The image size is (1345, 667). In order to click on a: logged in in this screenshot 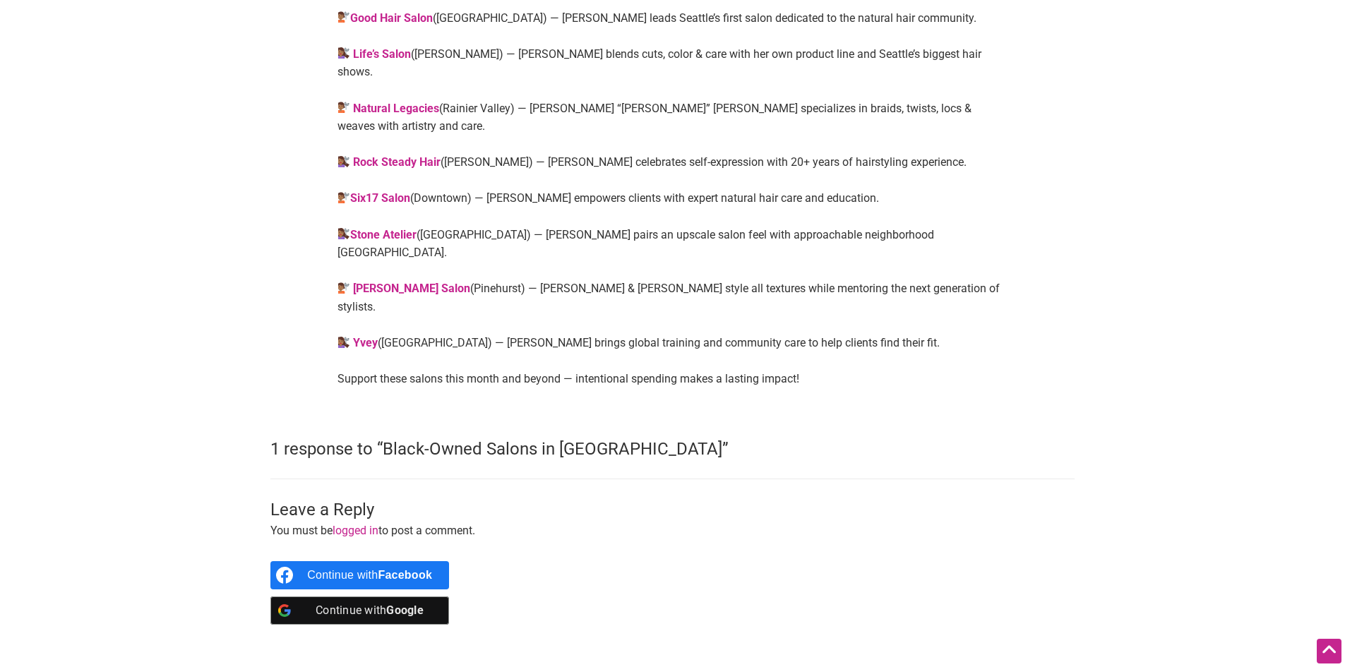, I will do `click(355, 530)`.